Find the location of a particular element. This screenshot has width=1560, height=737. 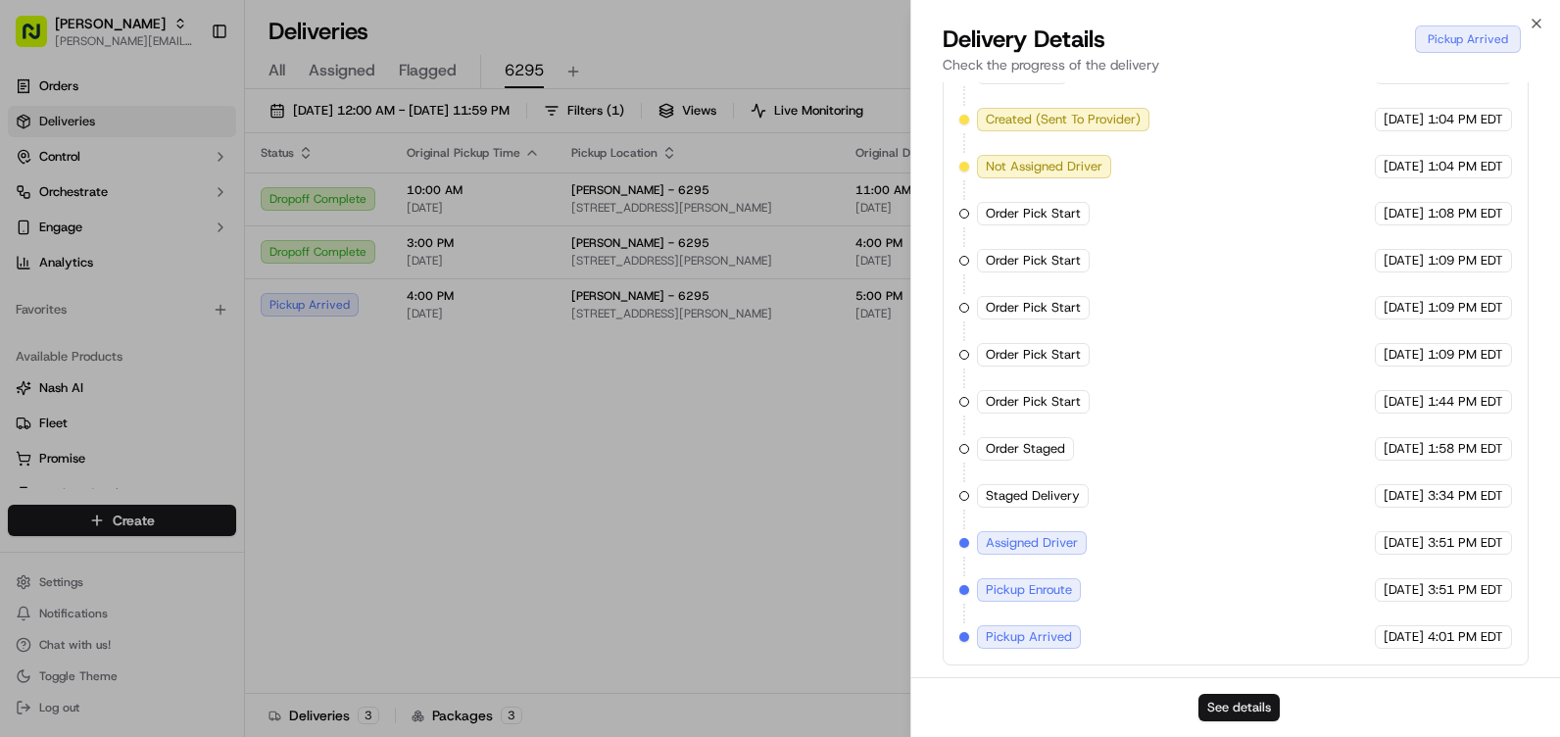

span: 1:08 PM EDT is located at coordinates (1465, 214).